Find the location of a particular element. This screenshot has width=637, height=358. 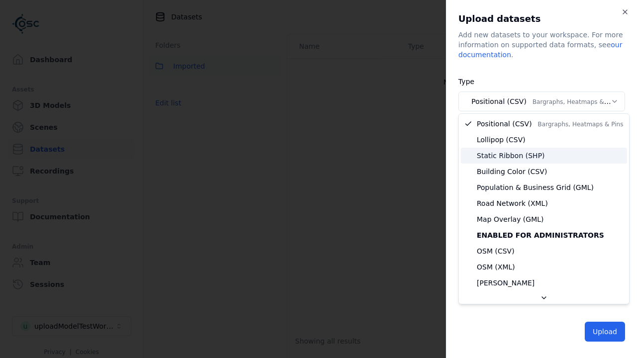

span: Positional (CSV) is located at coordinates (550, 124).